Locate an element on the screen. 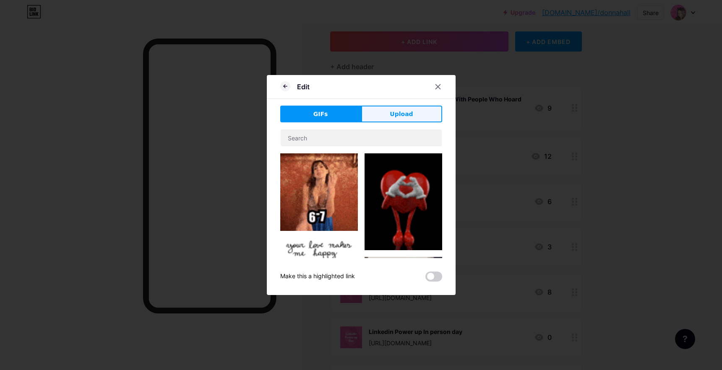 The width and height of the screenshot is (722, 370). div: Make this a highlighted link is located at coordinates (318, 277).